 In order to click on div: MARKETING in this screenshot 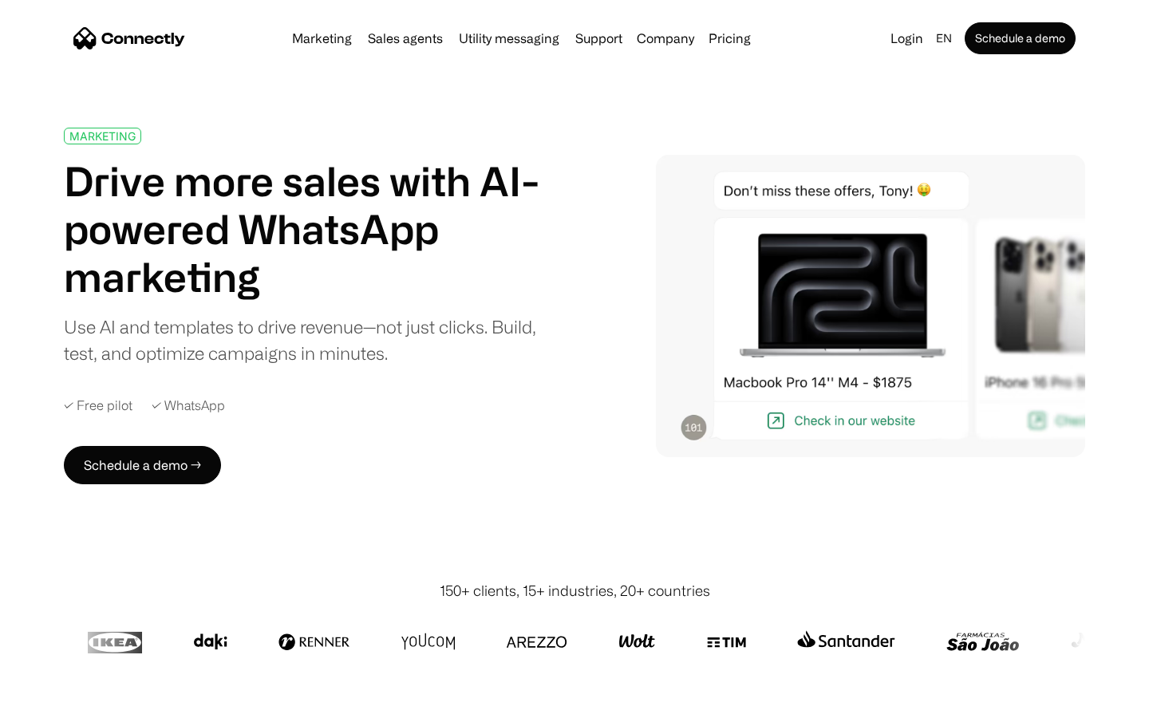, I will do `click(102, 136)`.